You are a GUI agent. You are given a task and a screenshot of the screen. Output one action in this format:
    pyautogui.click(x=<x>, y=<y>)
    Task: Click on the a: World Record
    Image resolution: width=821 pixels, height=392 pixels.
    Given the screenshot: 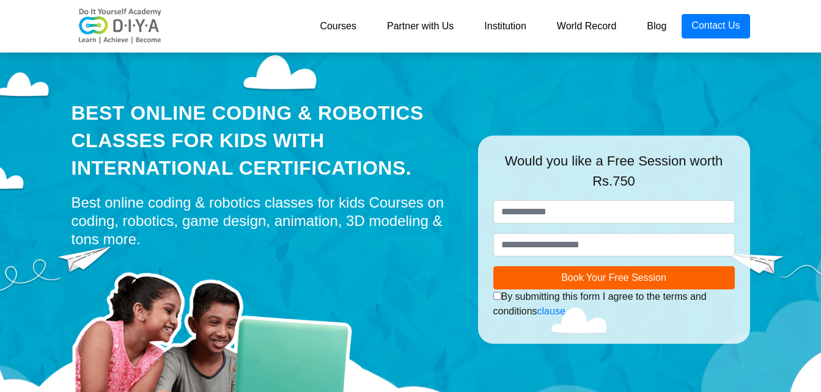 What is the action you would take?
    pyautogui.click(x=587, y=26)
    